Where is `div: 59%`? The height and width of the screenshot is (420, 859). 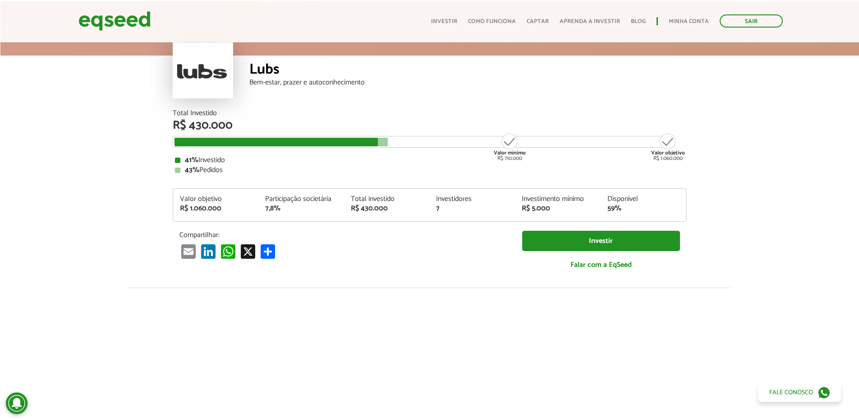 div: 59% is located at coordinates (644, 208).